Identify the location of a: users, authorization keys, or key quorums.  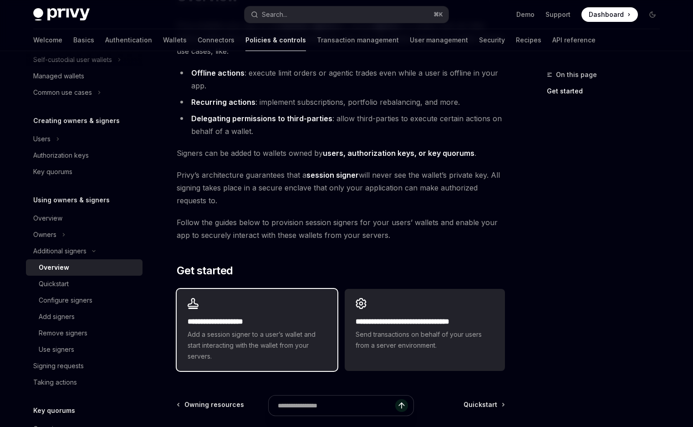
(399, 153).